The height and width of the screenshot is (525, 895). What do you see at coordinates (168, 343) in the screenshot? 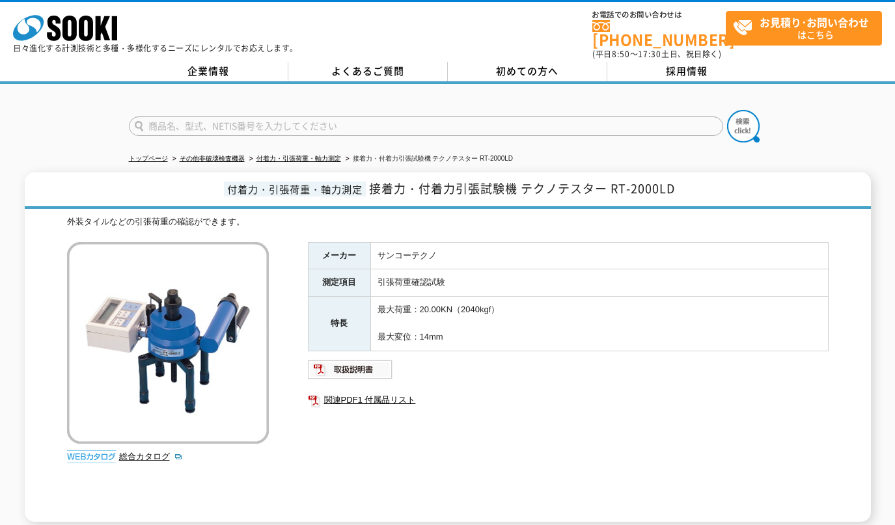
I see `img: 接着力・付着力引張試験機 テクノテスター RT-2000LD` at bounding box center [168, 343].